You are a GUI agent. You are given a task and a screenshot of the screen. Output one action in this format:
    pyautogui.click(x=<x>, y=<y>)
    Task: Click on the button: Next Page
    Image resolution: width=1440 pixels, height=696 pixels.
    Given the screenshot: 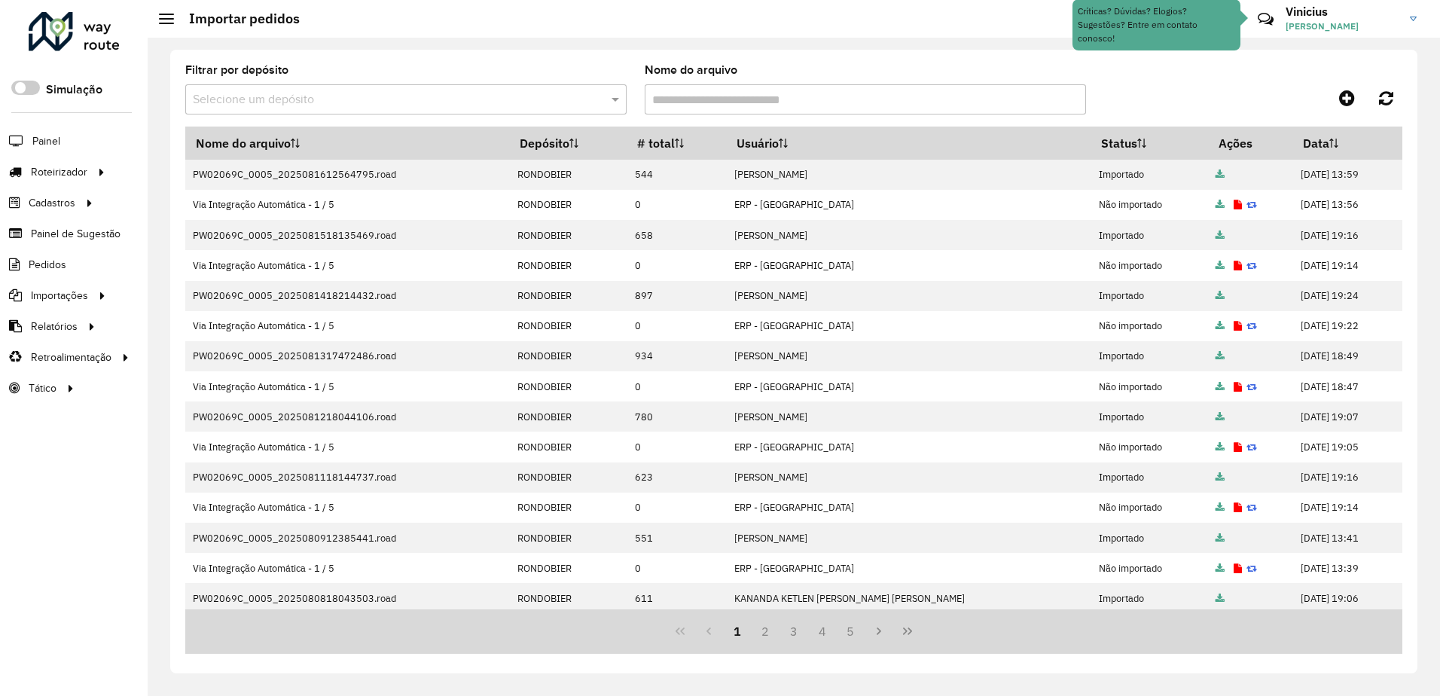 What is the action you would take?
    pyautogui.click(x=879, y=631)
    